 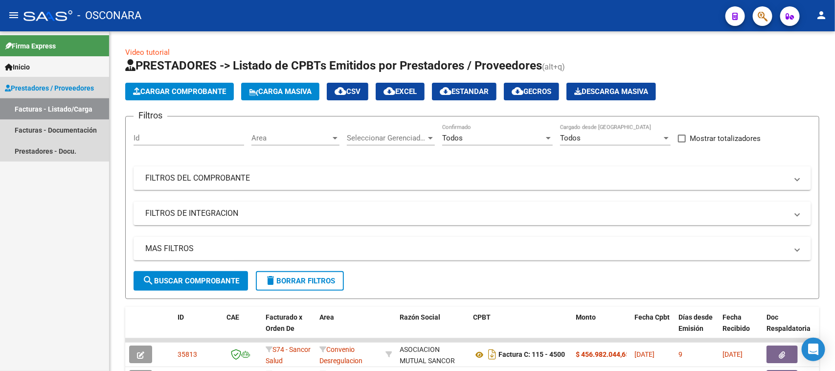 I want to click on span: Fecha Recibido, so click(x=736, y=322).